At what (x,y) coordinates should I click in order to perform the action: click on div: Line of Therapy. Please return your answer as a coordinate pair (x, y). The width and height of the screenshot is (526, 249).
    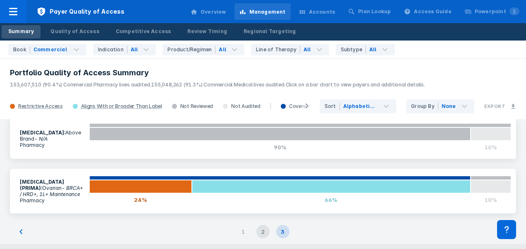
    Looking at the image, I should click on (278, 50).